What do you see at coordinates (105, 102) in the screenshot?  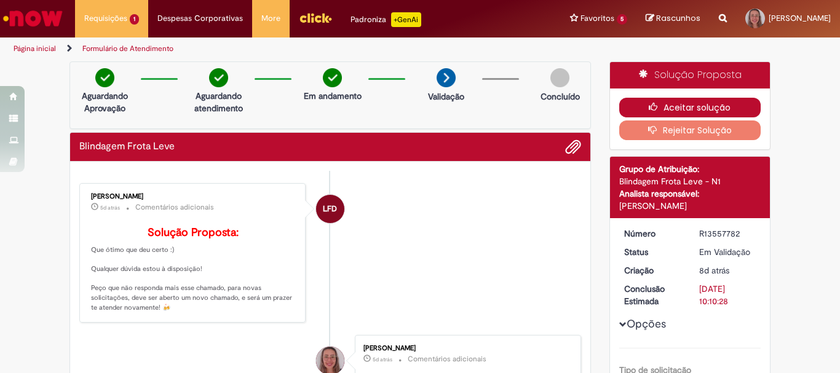 I see `p: Aguardando Aprovação` at bounding box center [105, 102].